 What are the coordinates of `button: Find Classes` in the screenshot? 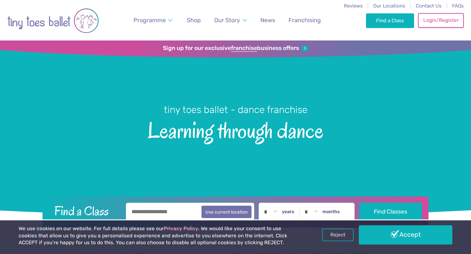 It's located at (390, 212).